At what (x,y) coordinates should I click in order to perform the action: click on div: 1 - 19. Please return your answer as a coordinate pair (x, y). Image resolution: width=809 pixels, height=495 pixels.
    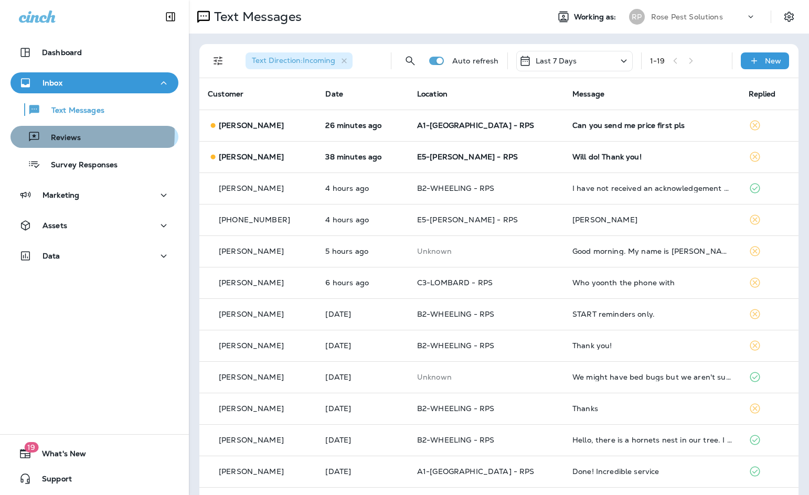
    Looking at the image, I should click on (658, 61).